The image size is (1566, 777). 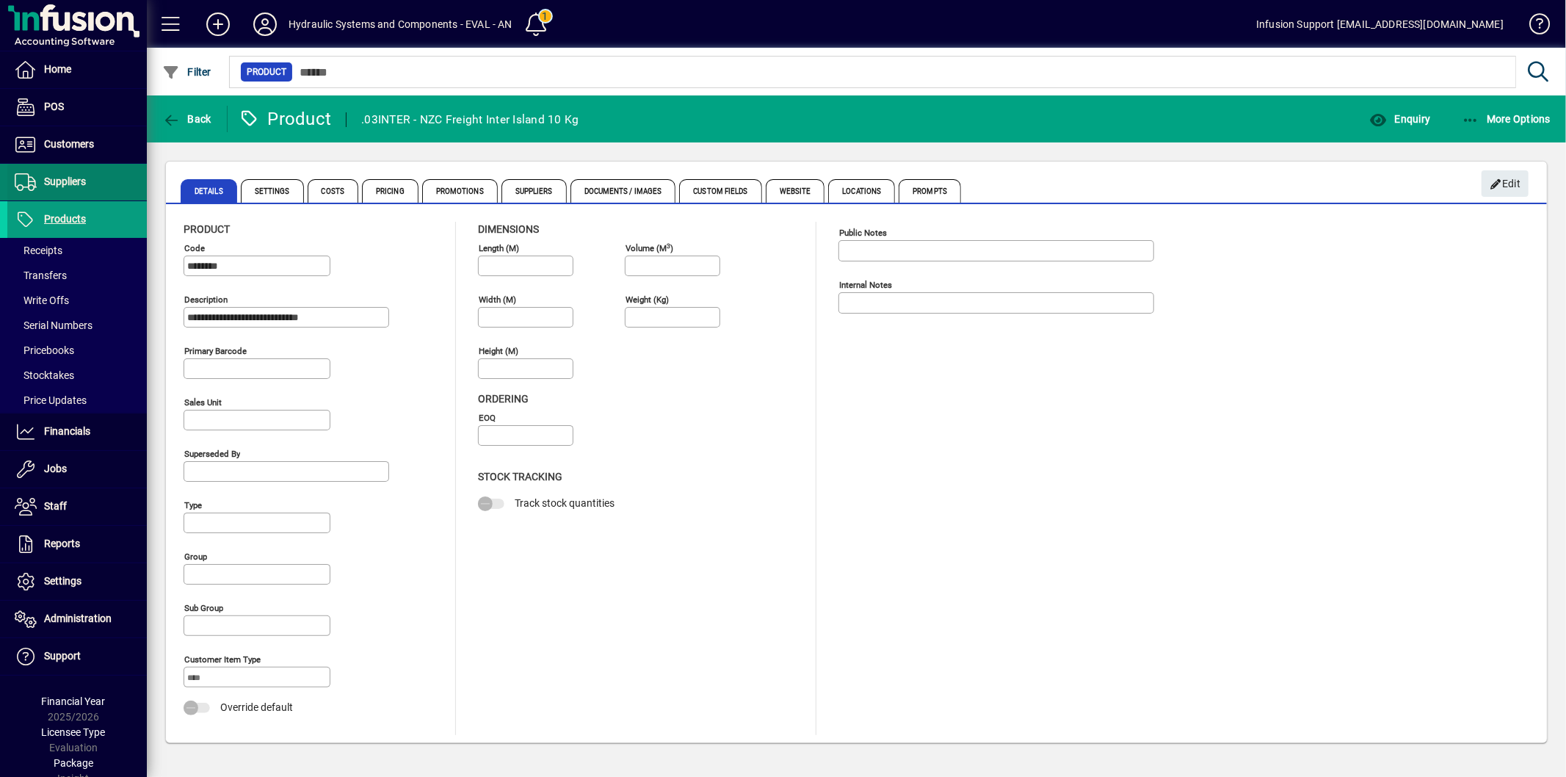 I want to click on span: Jobs, so click(x=55, y=468).